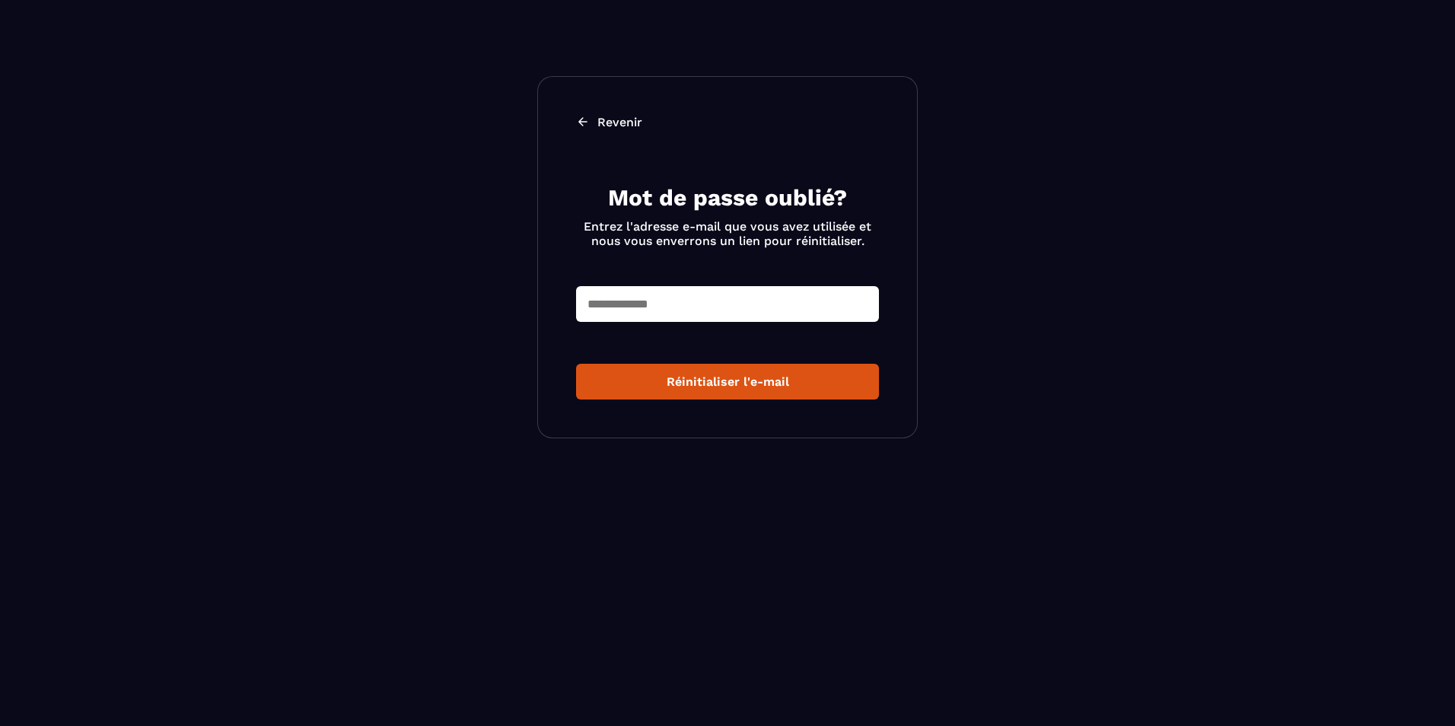 The height and width of the screenshot is (726, 1455). What do you see at coordinates (728, 198) in the screenshot?
I see `h2: Mot de passe oublié?` at bounding box center [728, 198].